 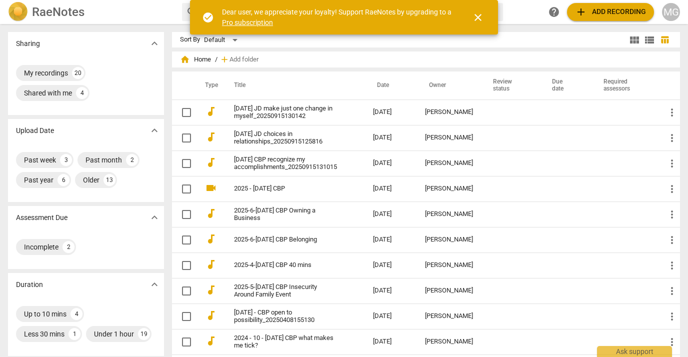 I want to click on button: Close, so click(x=478, y=18).